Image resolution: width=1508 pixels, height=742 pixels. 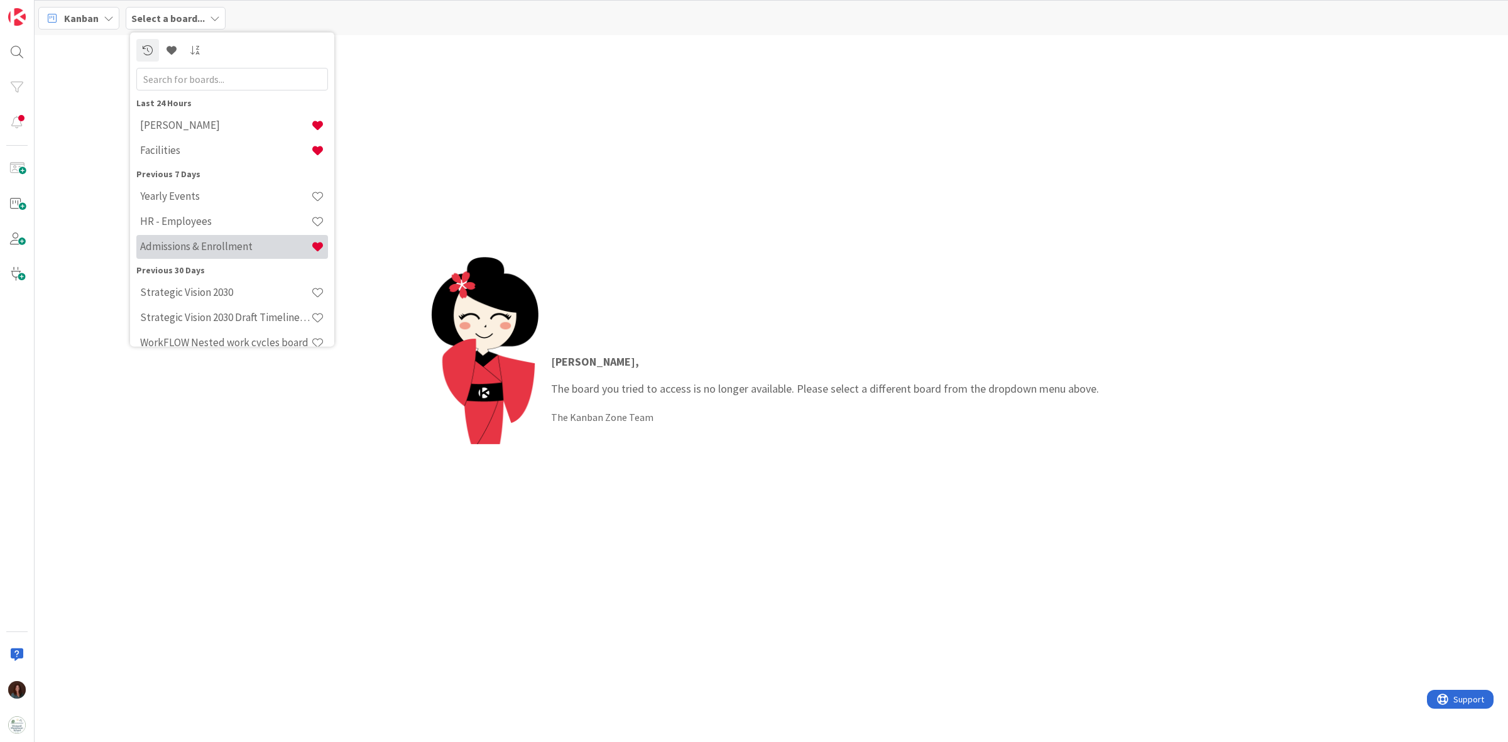 What do you see at coordinates (232, 102) in the screenshot?
I see `div: Last 24 Hours` at bounding box center [232, 102].